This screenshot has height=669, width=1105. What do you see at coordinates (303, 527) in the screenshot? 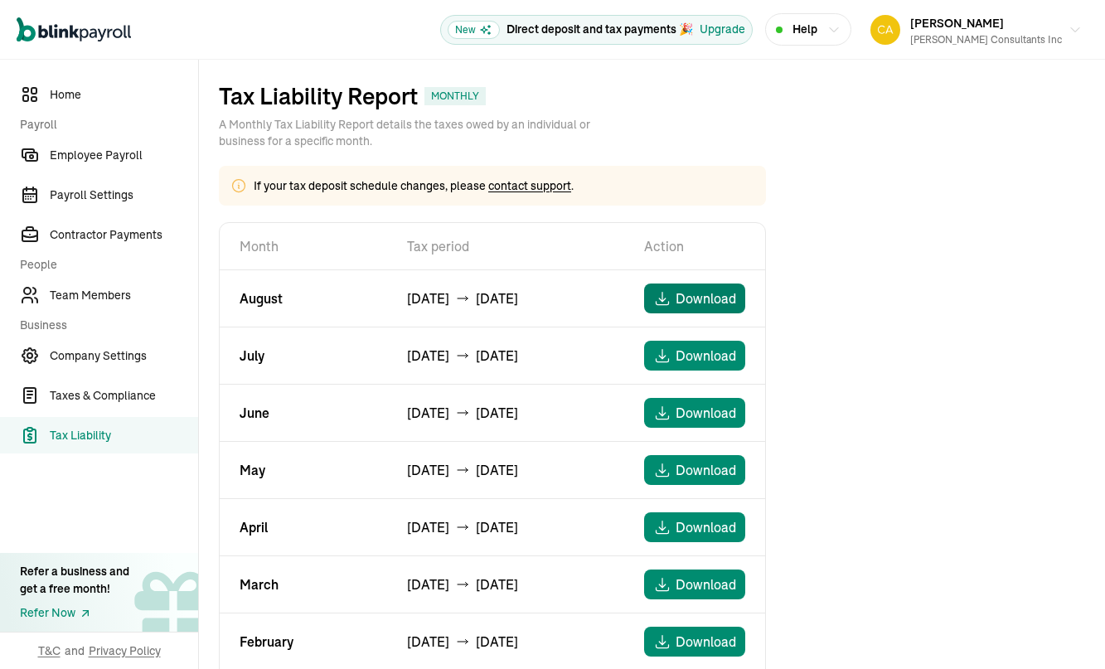
I see `td: April` at bounding box center [303, 527].